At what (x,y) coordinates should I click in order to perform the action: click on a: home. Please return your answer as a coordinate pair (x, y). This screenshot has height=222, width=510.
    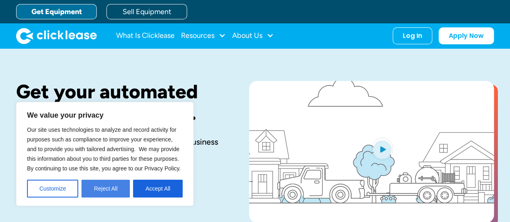
    Looking at the image, I should click on (56, 36).